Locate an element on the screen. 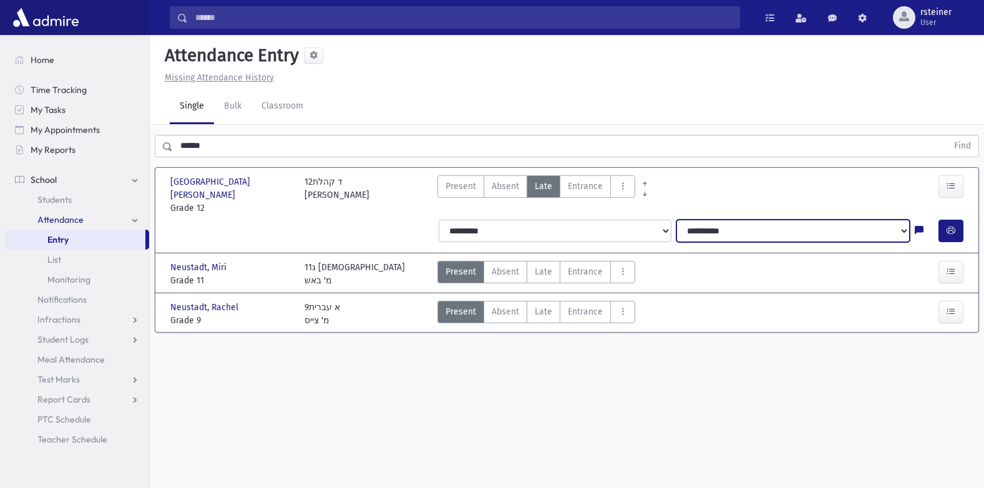 Image resolution: width=984 pixels, height=488 pixels. span: Grade 11 is located at coordinates (231, 280).